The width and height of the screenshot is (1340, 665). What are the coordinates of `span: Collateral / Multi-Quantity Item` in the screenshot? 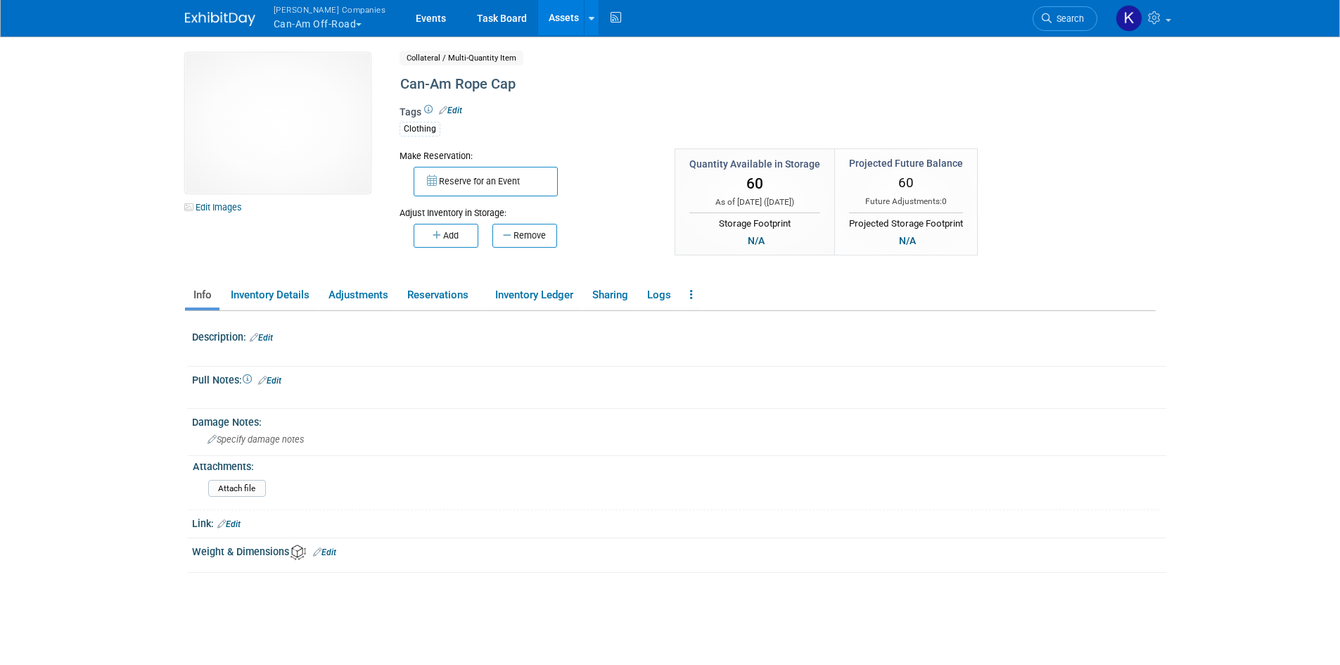 It's located at (461, 58).